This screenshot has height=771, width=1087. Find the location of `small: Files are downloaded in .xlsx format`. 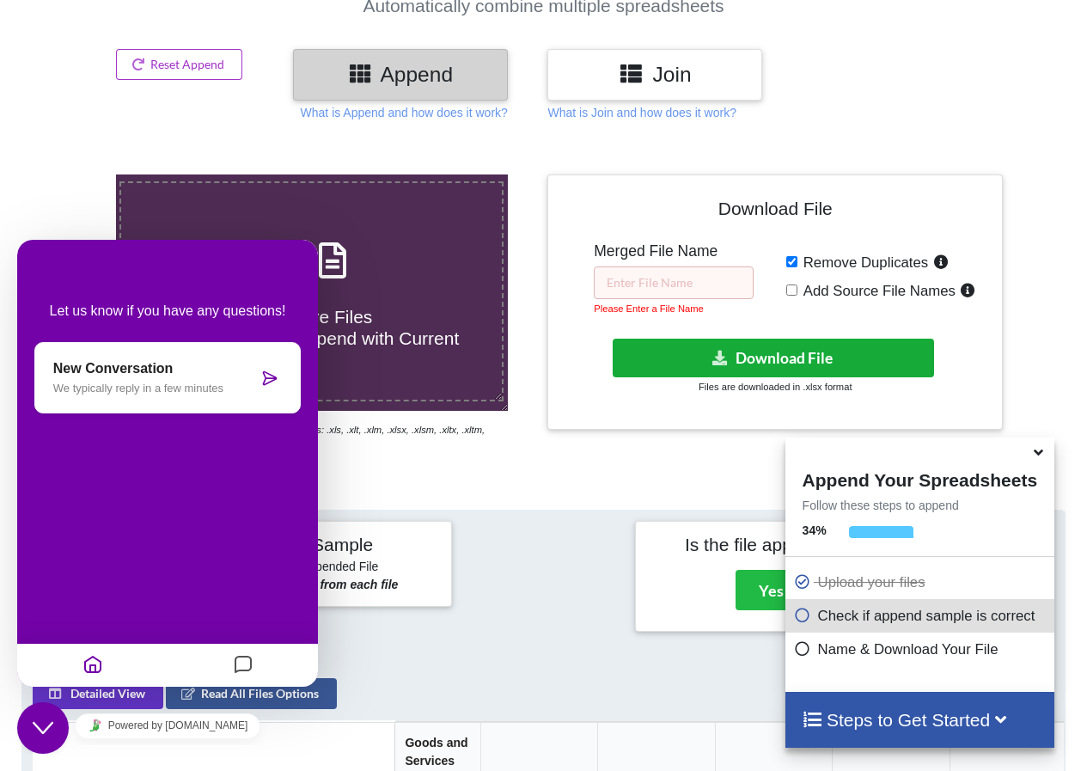

small: Files are downloaded in .xlsx format is located at coordinates (775, 387).